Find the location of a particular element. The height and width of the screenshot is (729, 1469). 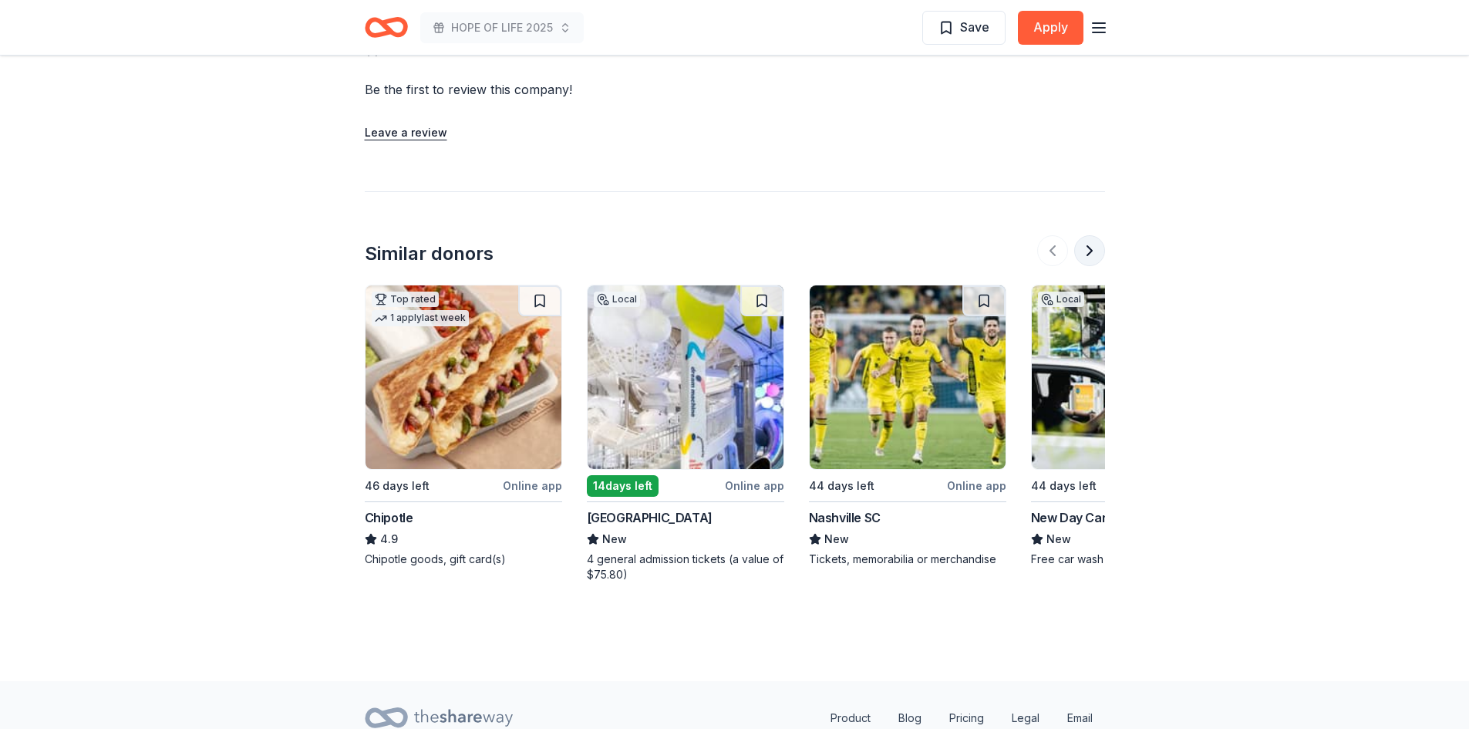

span: HOPE OF LIFE 2025 is located at coordinates (502, 28).